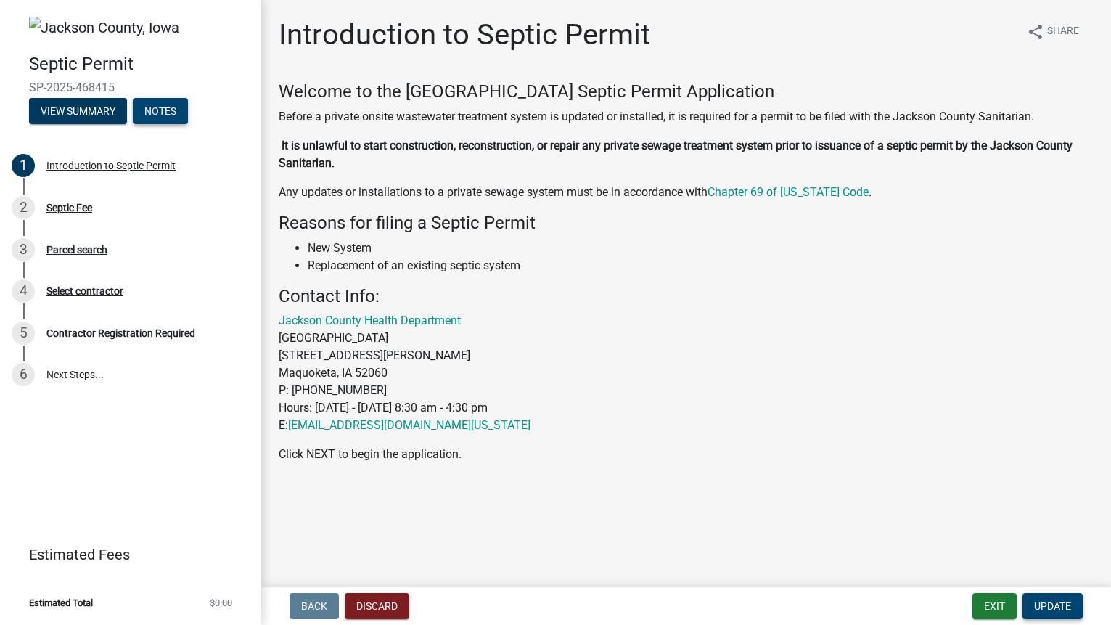 The height and width of the screenshot is (625, 1111). Describe the element at coordinates (700, 248) in the screenshot. I see `li: New System` at that location.